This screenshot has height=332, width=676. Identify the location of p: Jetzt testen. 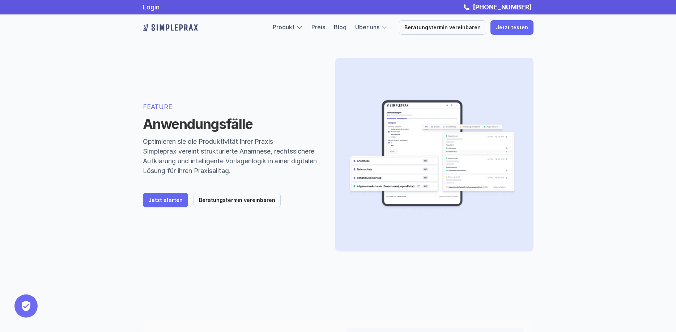
(512, 27).